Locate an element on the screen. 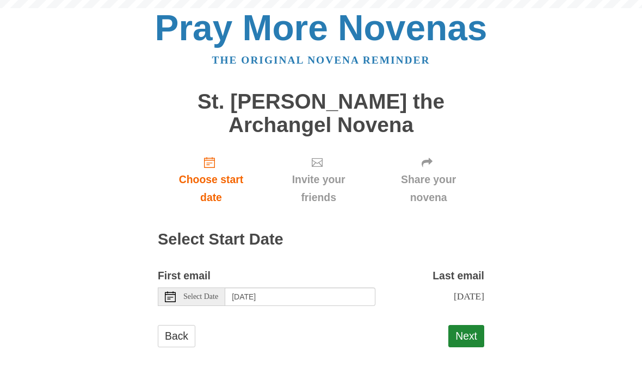  a: Invite your friends is located at coordinates (318, 179).